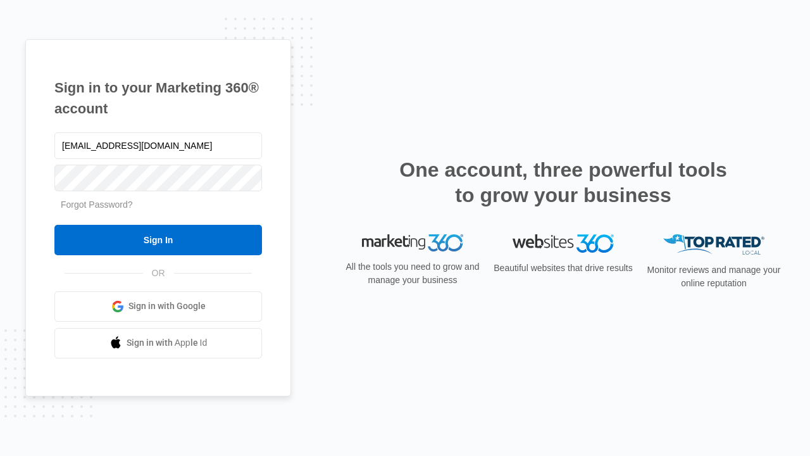 The width and height of the screenshot is (810, 456). I want to click on p: Beautiful websites that drive results, so click(563, 268).